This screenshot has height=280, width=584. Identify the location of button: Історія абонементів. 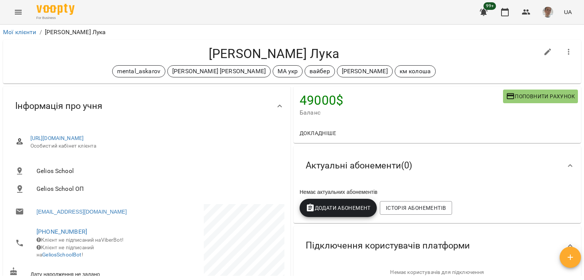
(416, 208).